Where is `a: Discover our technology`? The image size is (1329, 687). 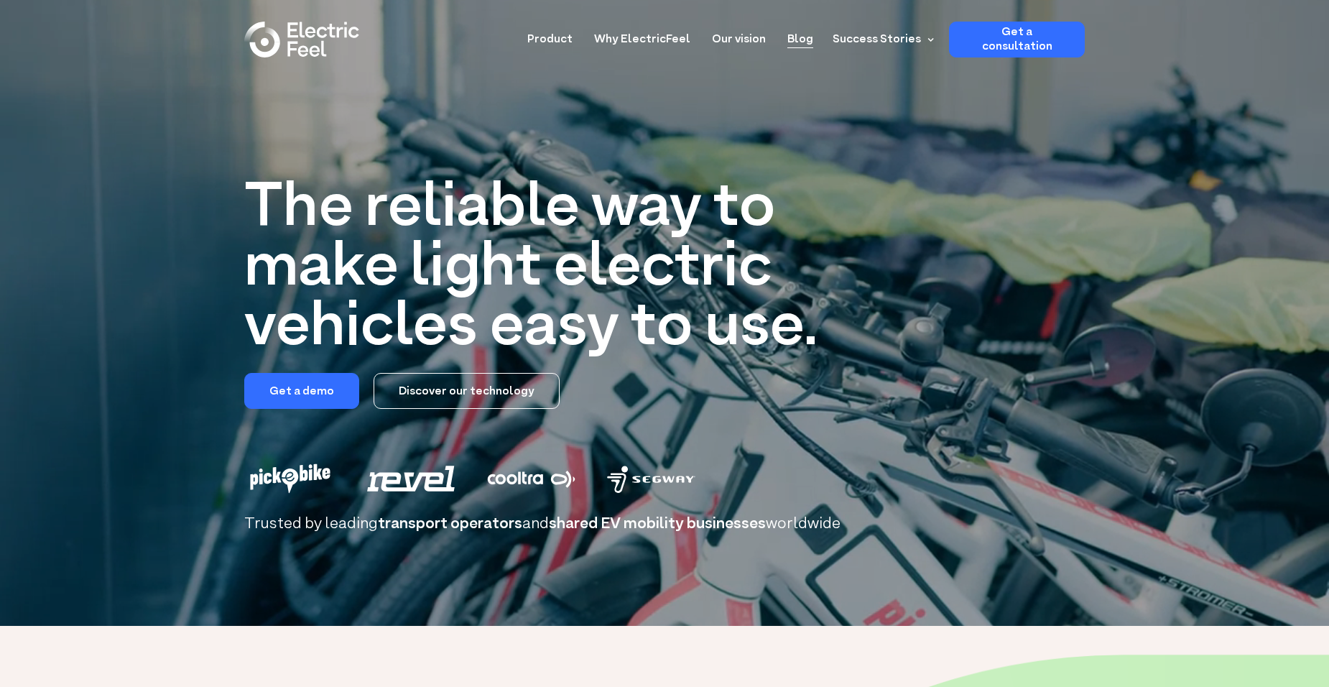
a: Discover our technology is located at coordinates (466, 391).